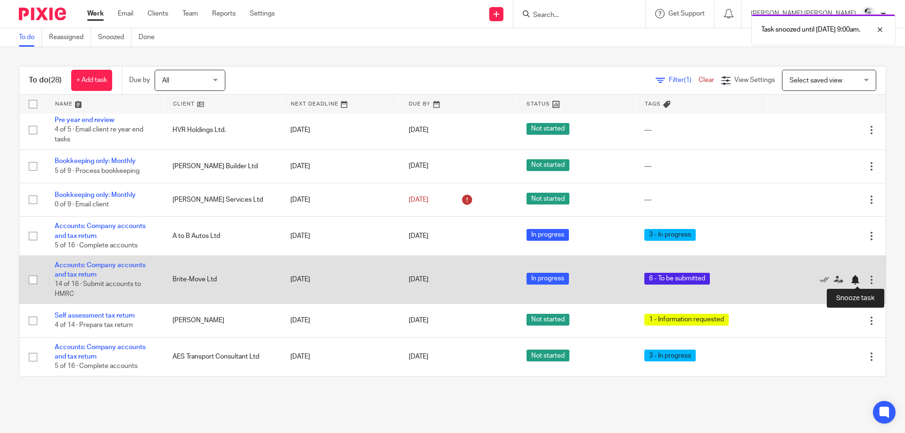 This screenshot has width=905, height=433. I want to click on td: A to B Autos Ltd, so click(222, 236).